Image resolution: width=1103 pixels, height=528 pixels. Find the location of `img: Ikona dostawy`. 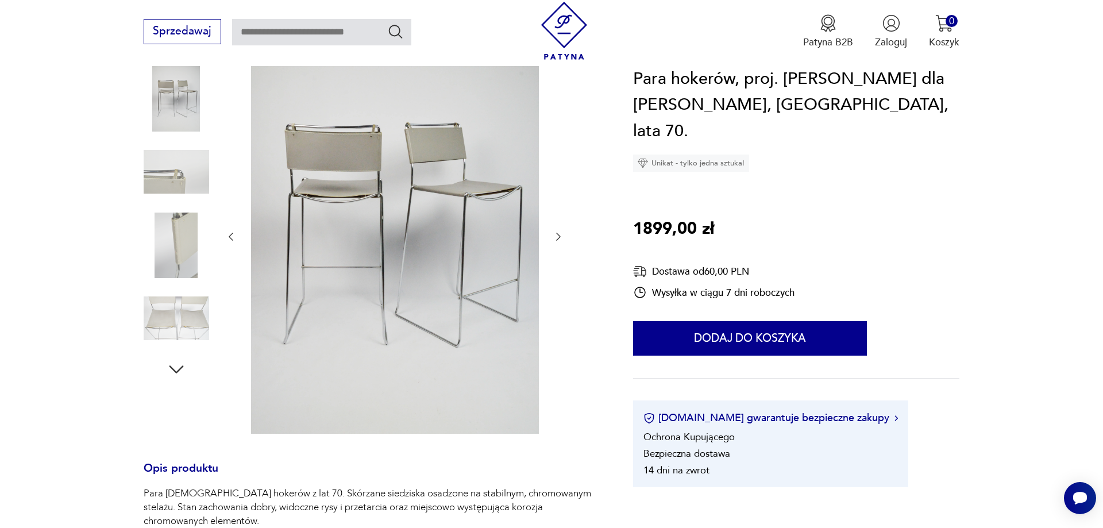

img: Ikona dostawy is located at coordinates (640, 272).